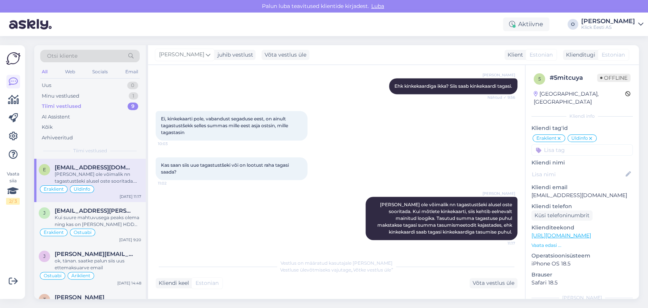 This screenshot has width=648, height=308. Describe the element at coordinates (70, 72) in the screenshot. I see `div: Web` at that location.